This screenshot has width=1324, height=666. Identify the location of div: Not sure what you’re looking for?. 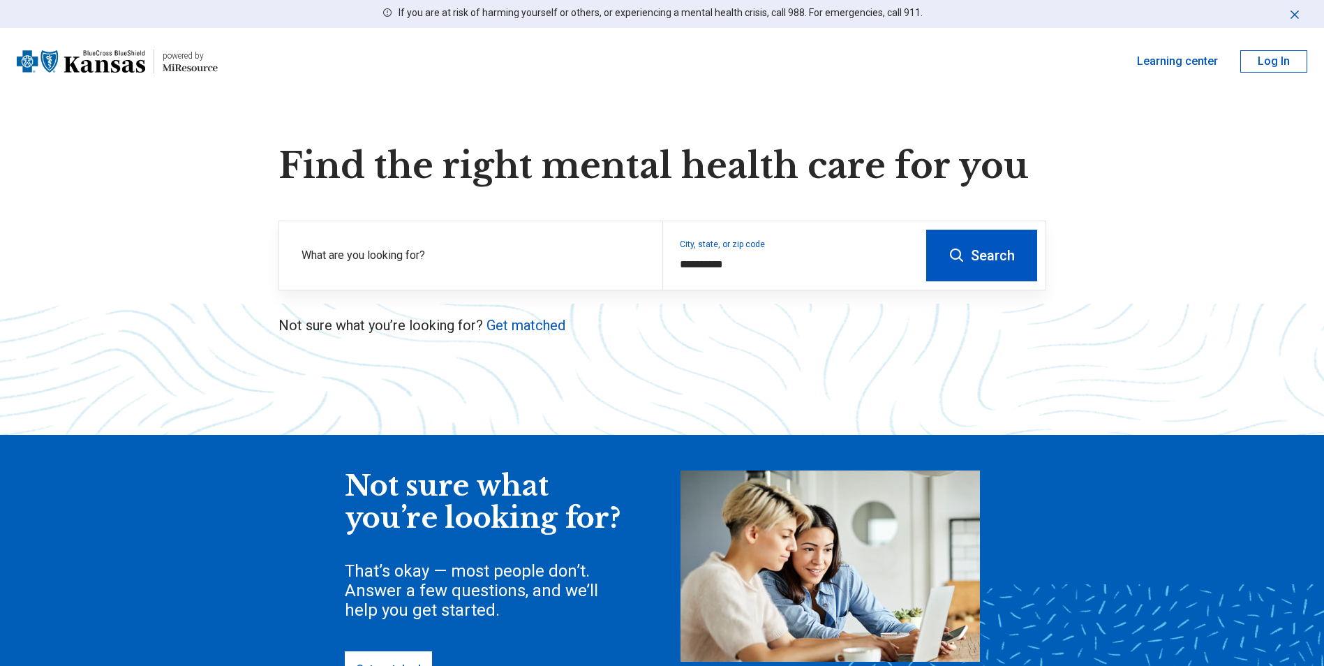
(484, 502).